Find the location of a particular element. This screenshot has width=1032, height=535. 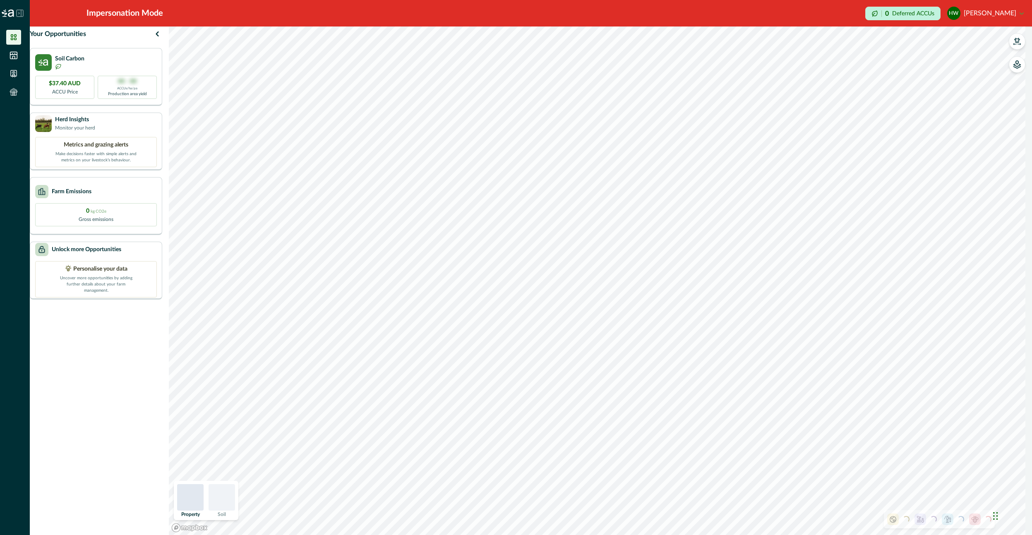

p: Your Opportunities is located at coordinates (58, 34).